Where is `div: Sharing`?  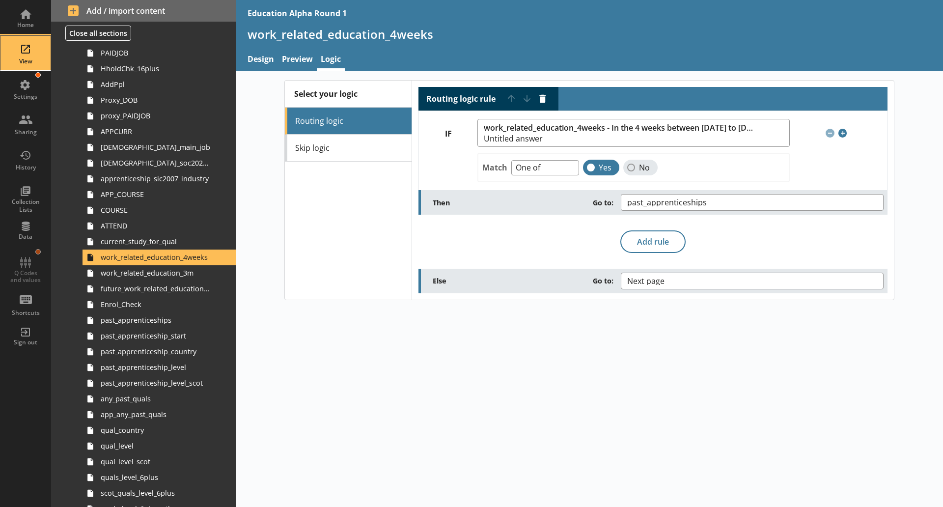
div: Sharing is located at coordinates (26, 132).